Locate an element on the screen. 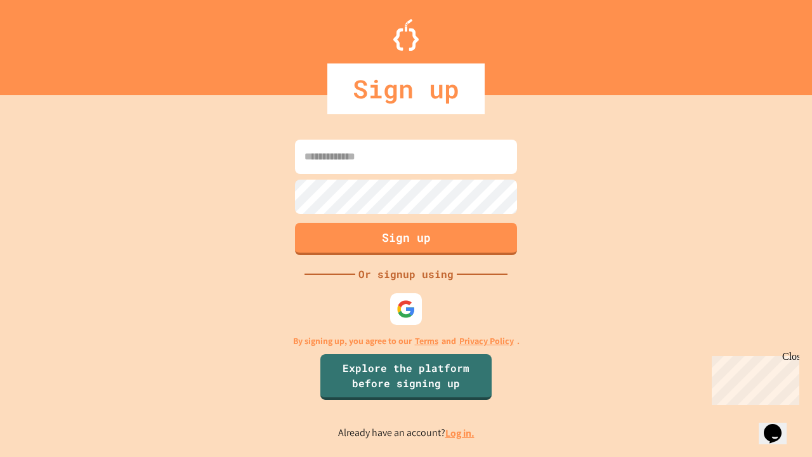  button: Sign up is located at coordinates (406, 239).